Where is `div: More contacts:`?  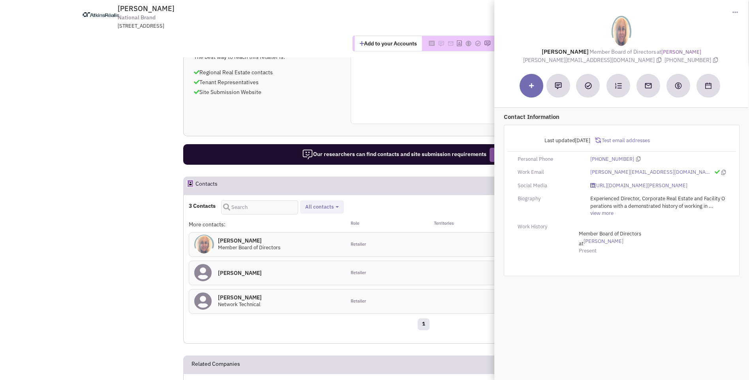
div: More contacts: is located at coordinates (267, 224).